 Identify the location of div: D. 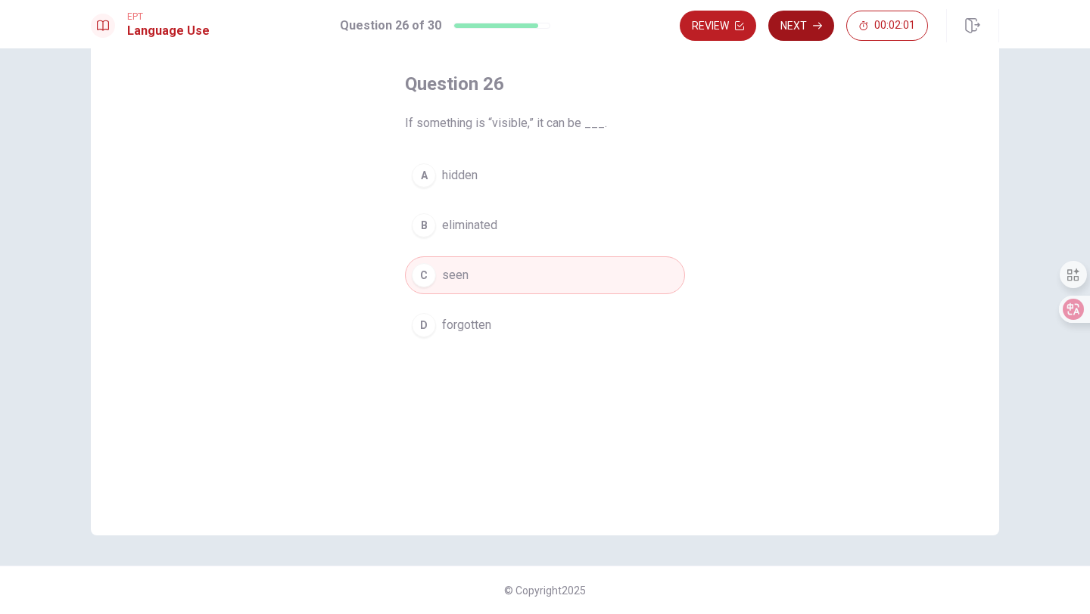
(424, 325).